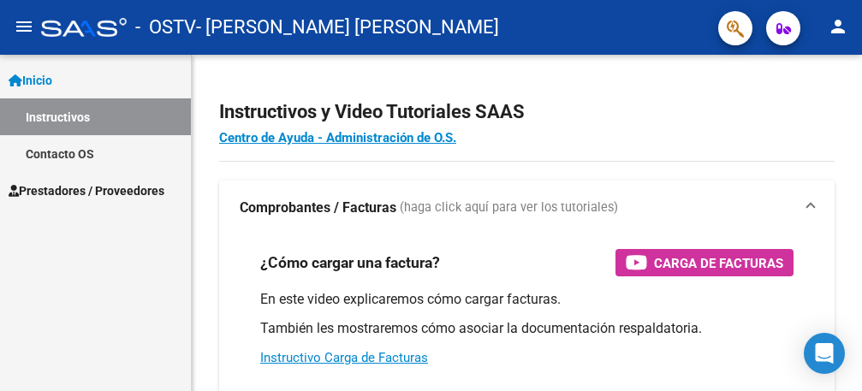 Image resolution: width=862 pixels, height=391 pixels. What do you see at coordinates (526, 329) in the screenshot?
I see `p: También les mostraremos cómo asociar la documentación respaldatoria.` at bounding box center [526, 329].